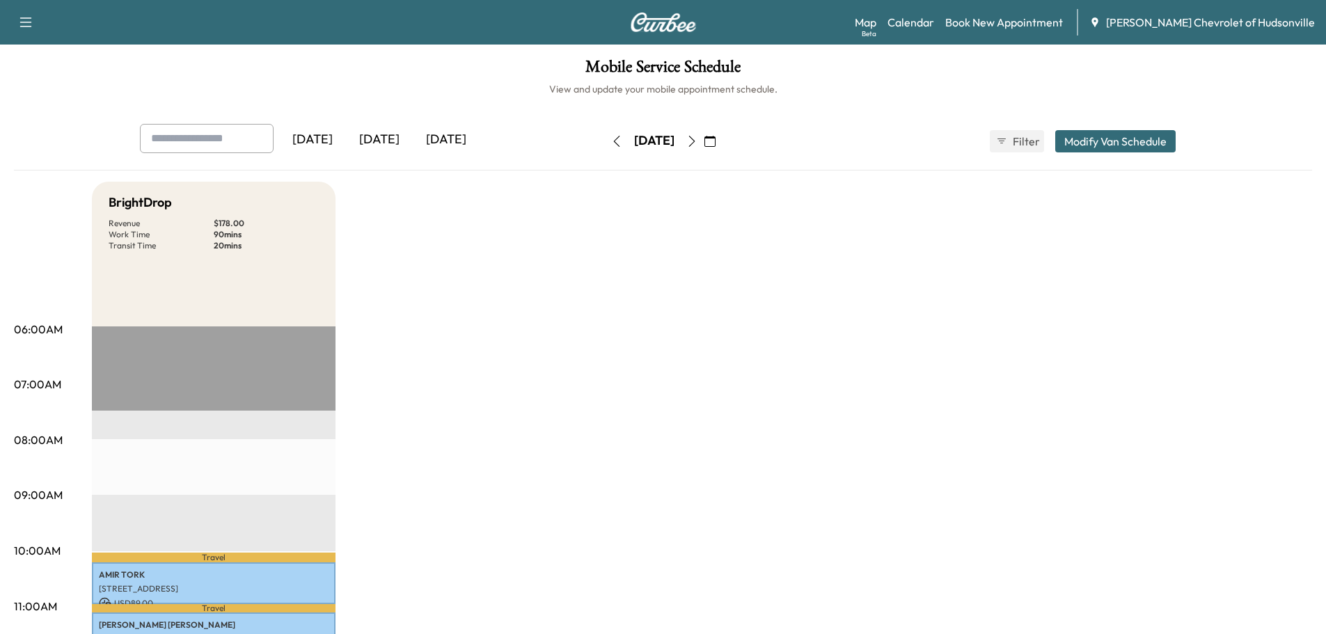 The image size is (1326, 634). Describe the element at coordinates (161, 246) in the screenshot. I see `p: Transit Time` at that location.